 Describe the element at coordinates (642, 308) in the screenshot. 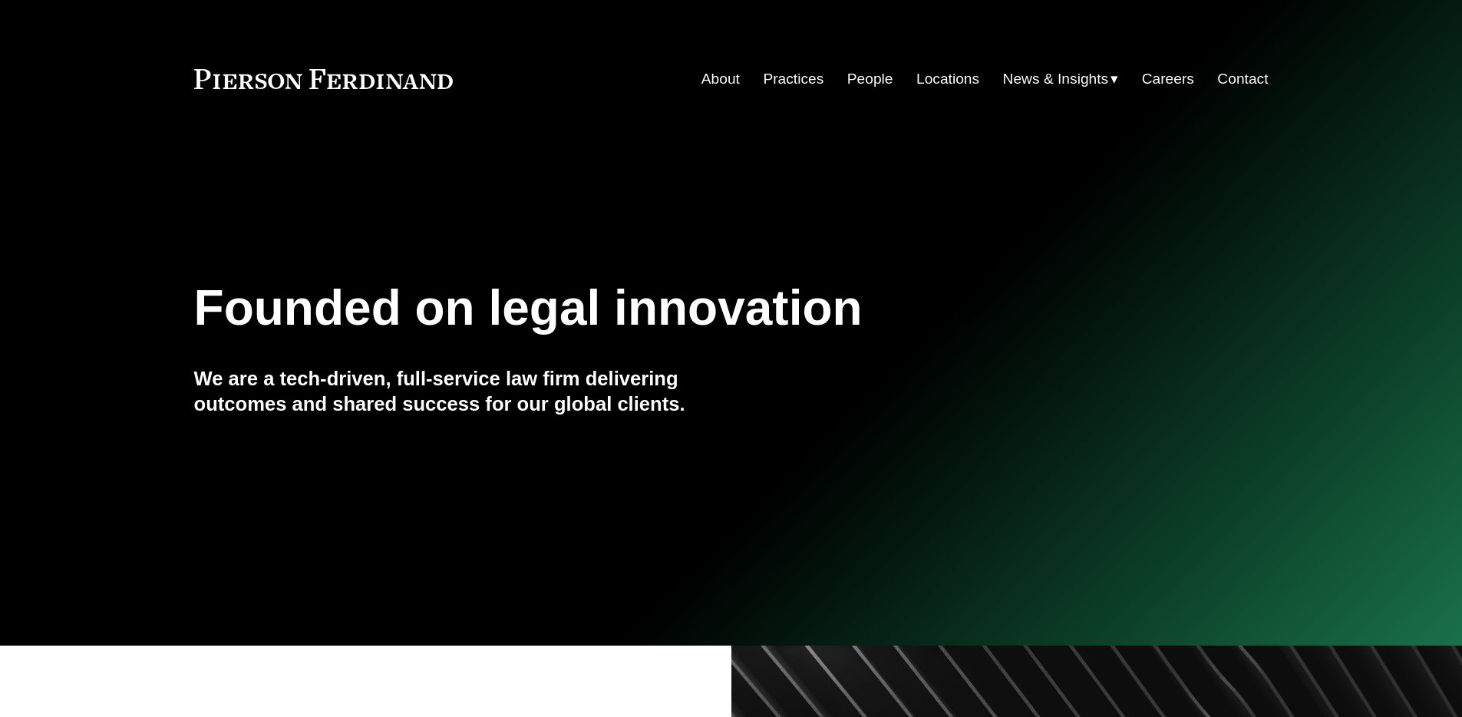

I see `h1: Founded on legal innovation` at that location.